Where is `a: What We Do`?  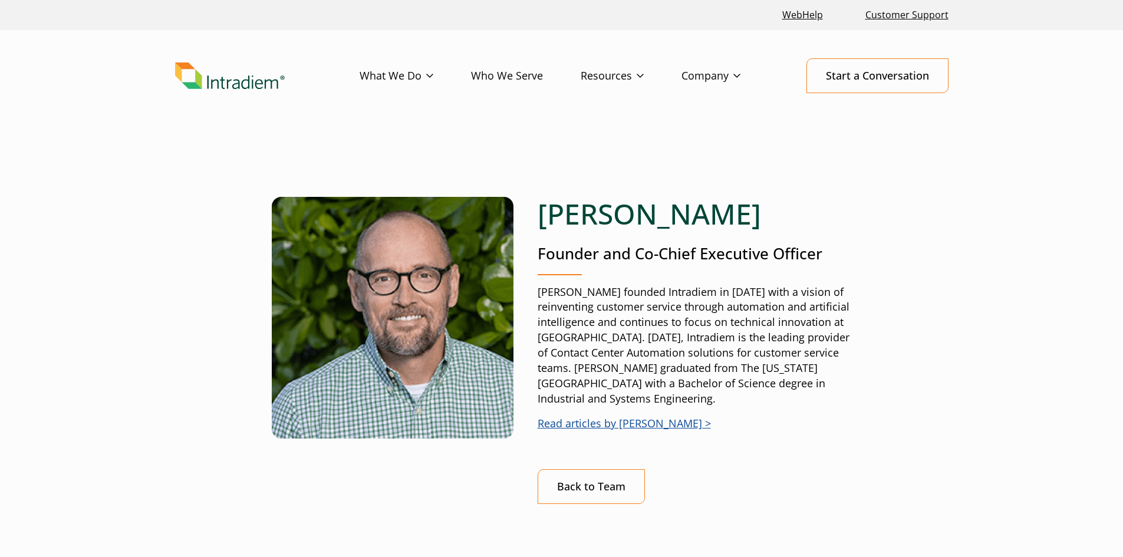
a: What We Do is located at coordinates (415, 76).